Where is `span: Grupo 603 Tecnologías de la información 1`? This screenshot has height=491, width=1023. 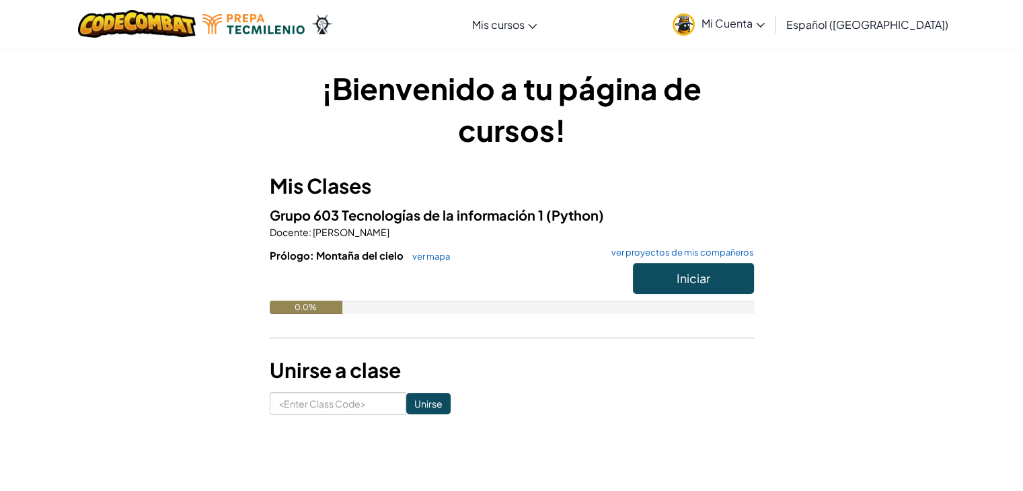 span: Grupo 603 Tecnologías de la información 1 is located at coordinates (408, 215).